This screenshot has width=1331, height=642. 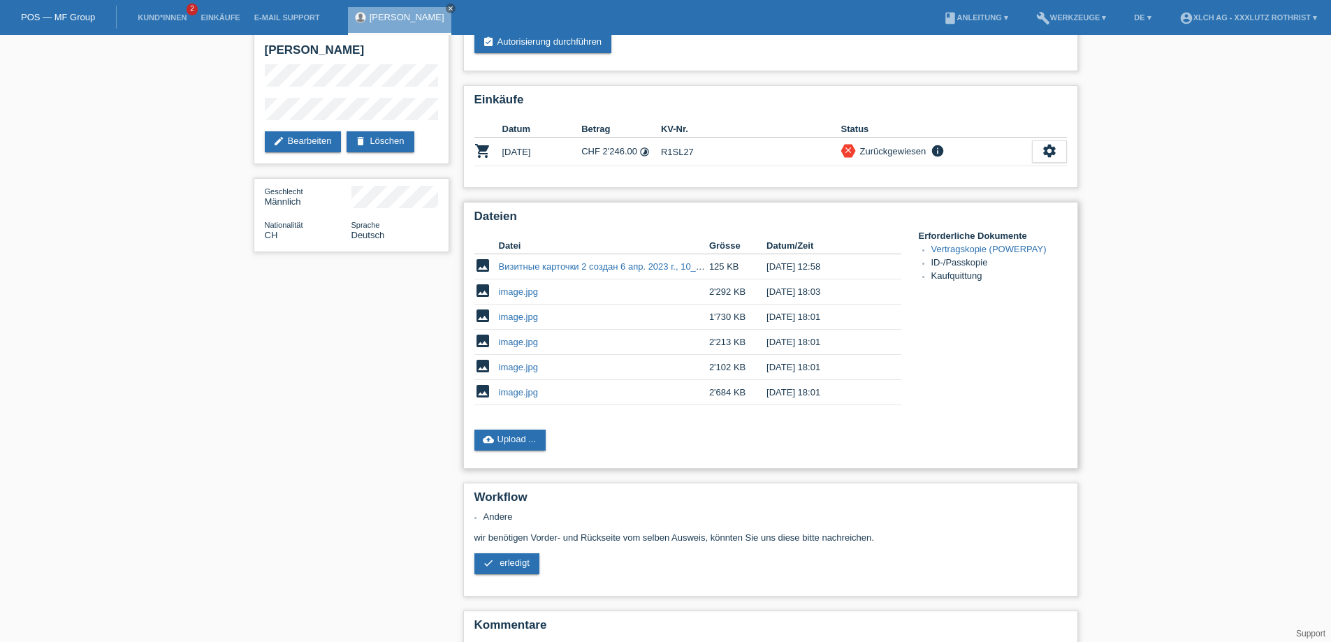 I want to click on i: Fixe Raten - Zinsübernahme durch Kunde (6 Raten), so click(x=644, y=152).